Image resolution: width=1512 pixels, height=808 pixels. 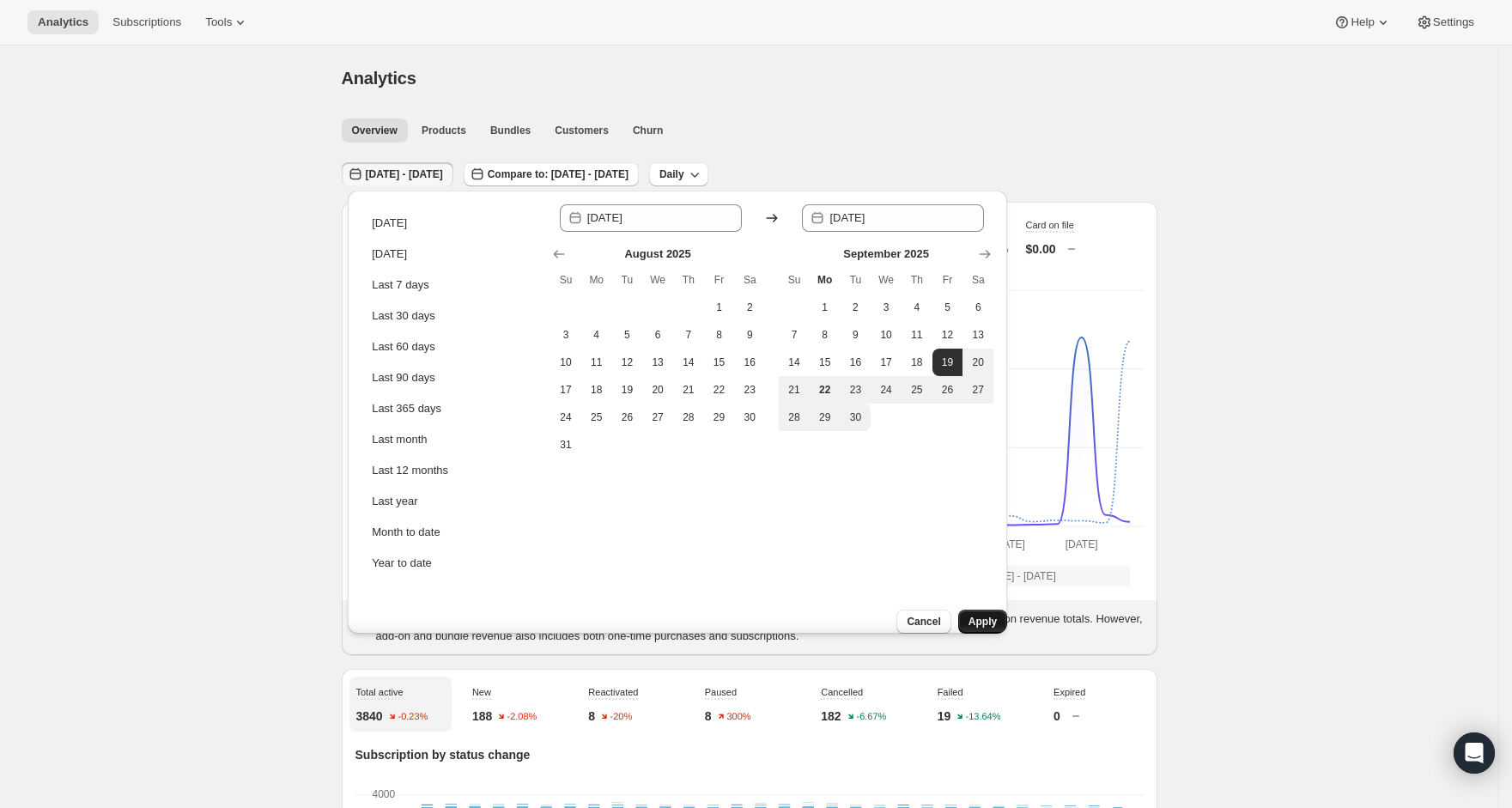 What do you see at coordinates (948, 363) in the screenshot?
I see `span: 19` at bounding box center [948, 363].